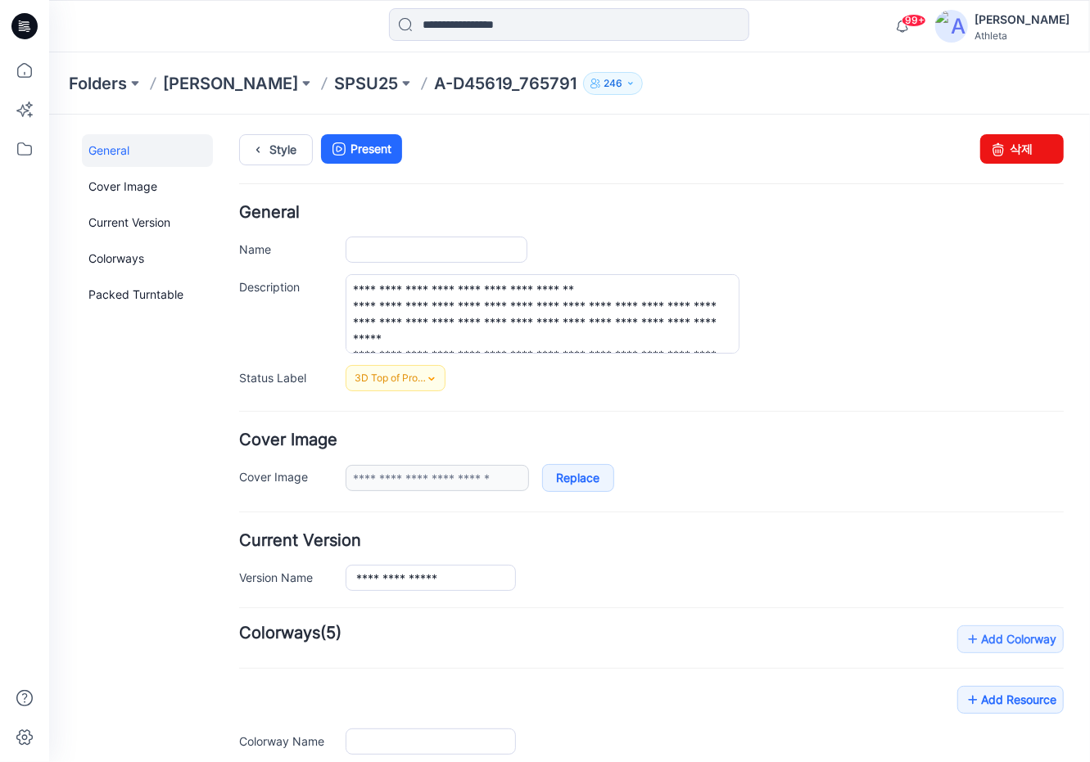 The height and width of the screenshot is (762, 1090). Describe the element at coordinates (235, 362) in the screenshot. I see `label: Cover Image` at that location.